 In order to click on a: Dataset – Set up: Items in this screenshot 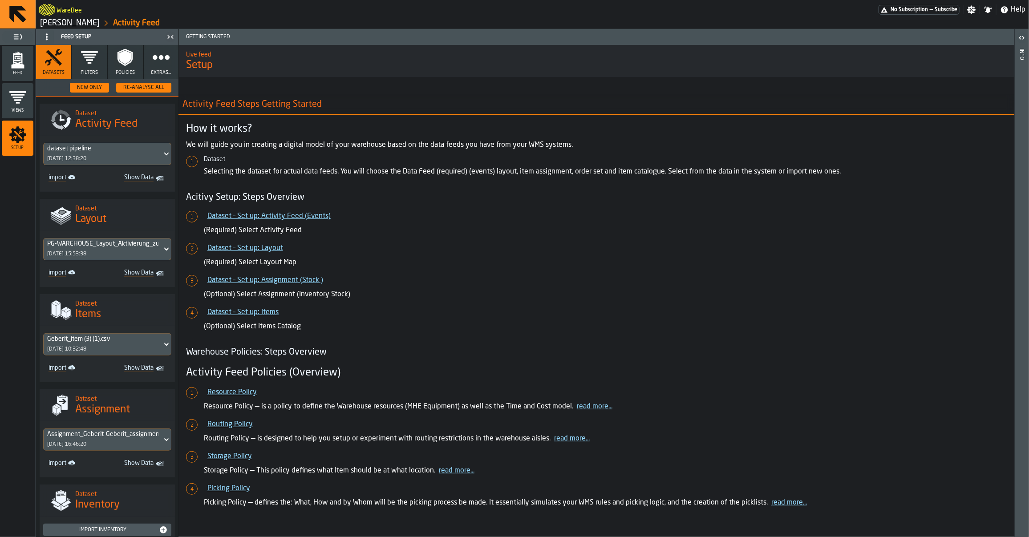, I will do `click(243, 312)`.